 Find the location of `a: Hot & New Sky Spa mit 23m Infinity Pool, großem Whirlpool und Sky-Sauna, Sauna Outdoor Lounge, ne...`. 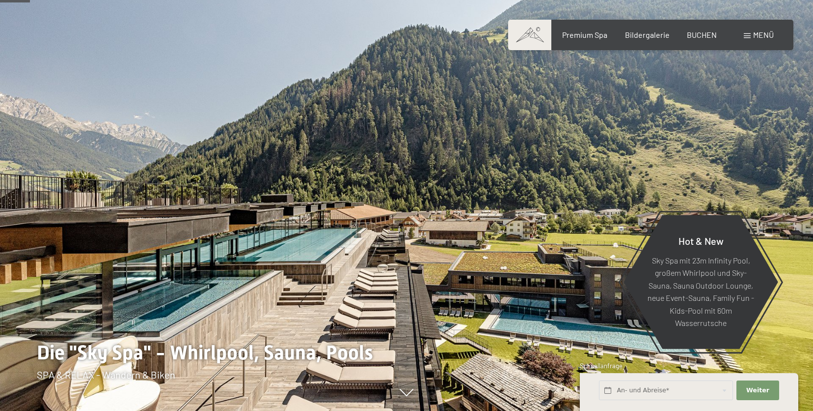

a: Hot & New Sky Spa mit 23m Infinity Pool, großem Whirlpool und Sky-Sauna, Sauna Outdoor Lounge, ne... is located at coordinates (701, 281).